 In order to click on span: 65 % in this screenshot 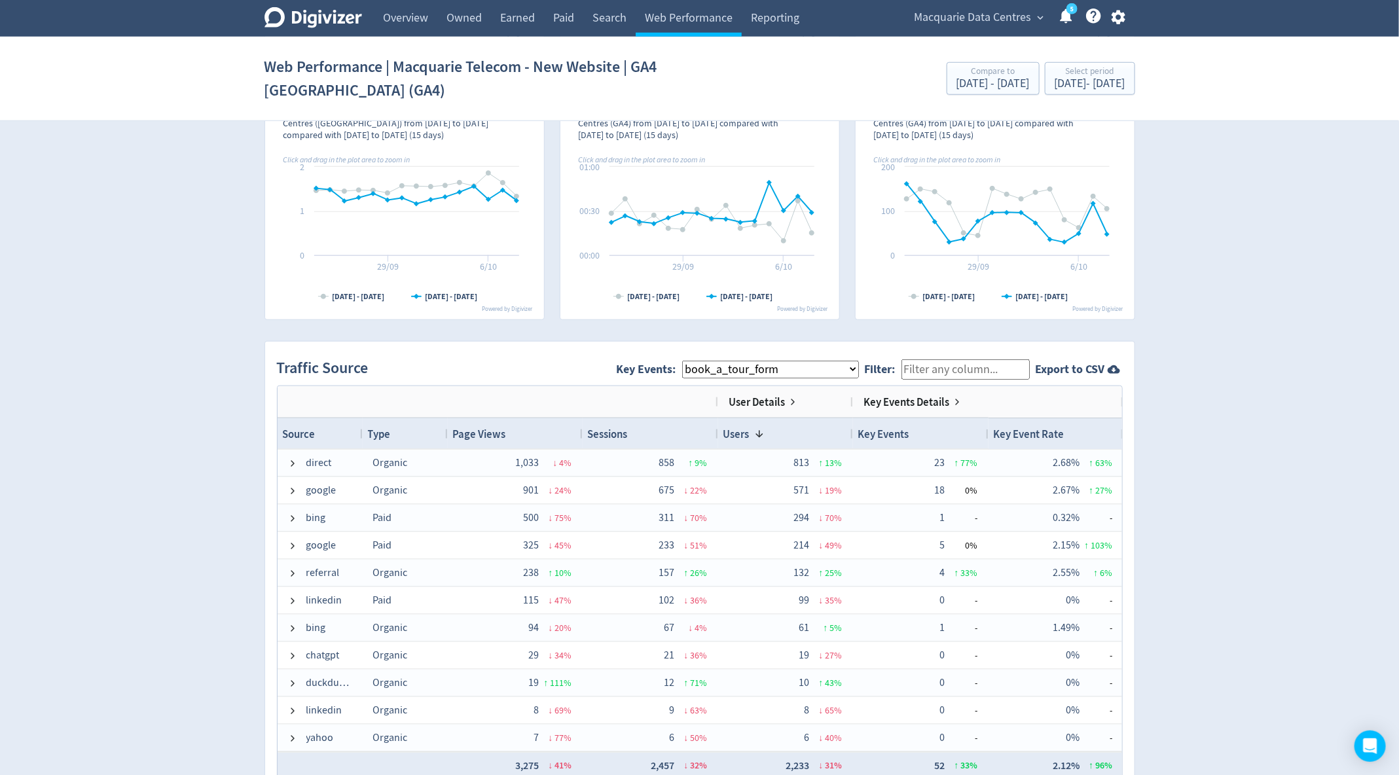, I will do `click(834, 710)`.